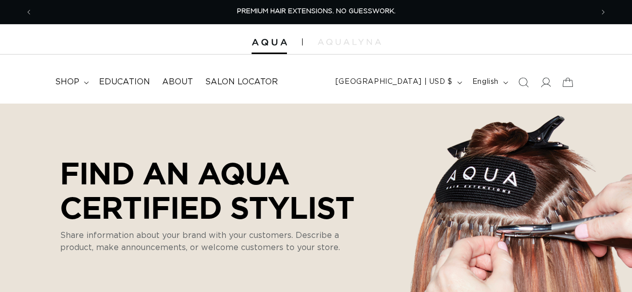 This screenshot has height=292, width=632. Describe the element at coordinates (523, 82) in the screenshot. I see `summary: Search` at that location.